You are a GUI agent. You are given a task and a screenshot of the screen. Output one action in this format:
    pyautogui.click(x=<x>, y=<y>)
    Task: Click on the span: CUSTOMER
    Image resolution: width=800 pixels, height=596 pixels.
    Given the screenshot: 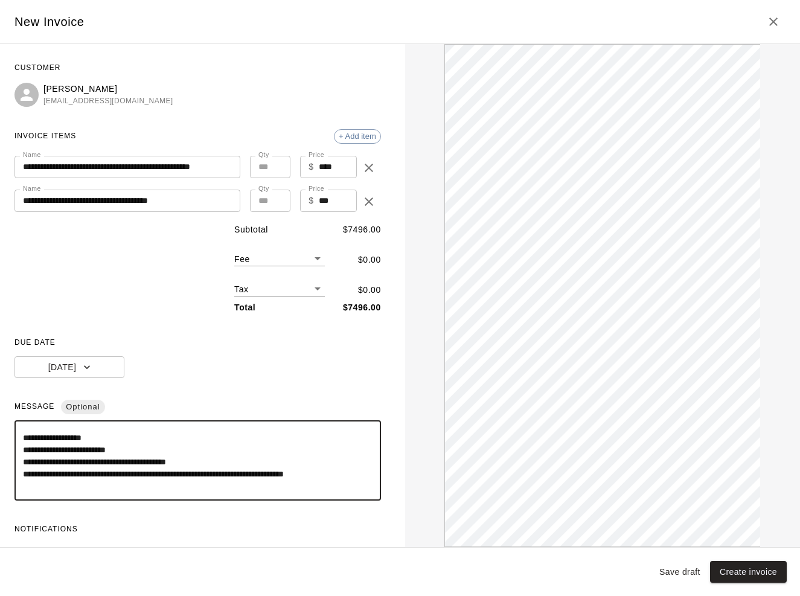 What is the action you would take?
    pyautogui.click(x=198, y=68)
    